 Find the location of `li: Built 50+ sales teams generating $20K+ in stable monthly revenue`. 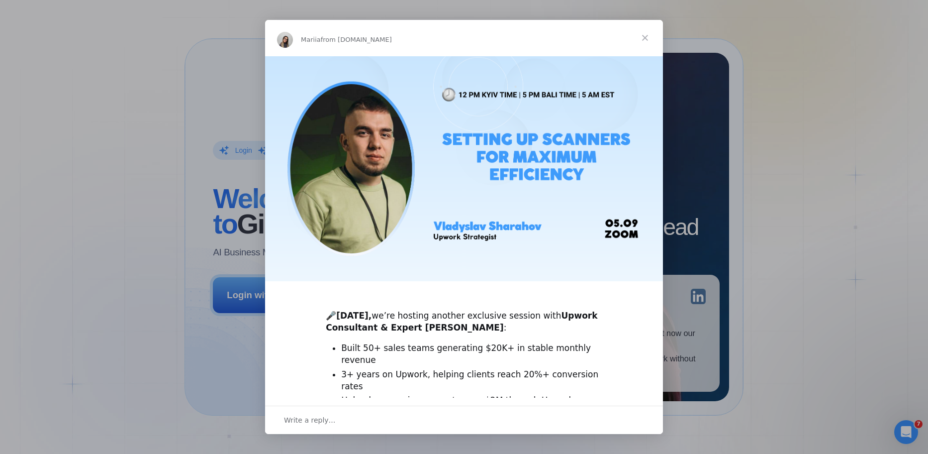

li: Built 50+ sales teams generating $20K+ in stable monthly revenue is located at coordinates (472, 354).